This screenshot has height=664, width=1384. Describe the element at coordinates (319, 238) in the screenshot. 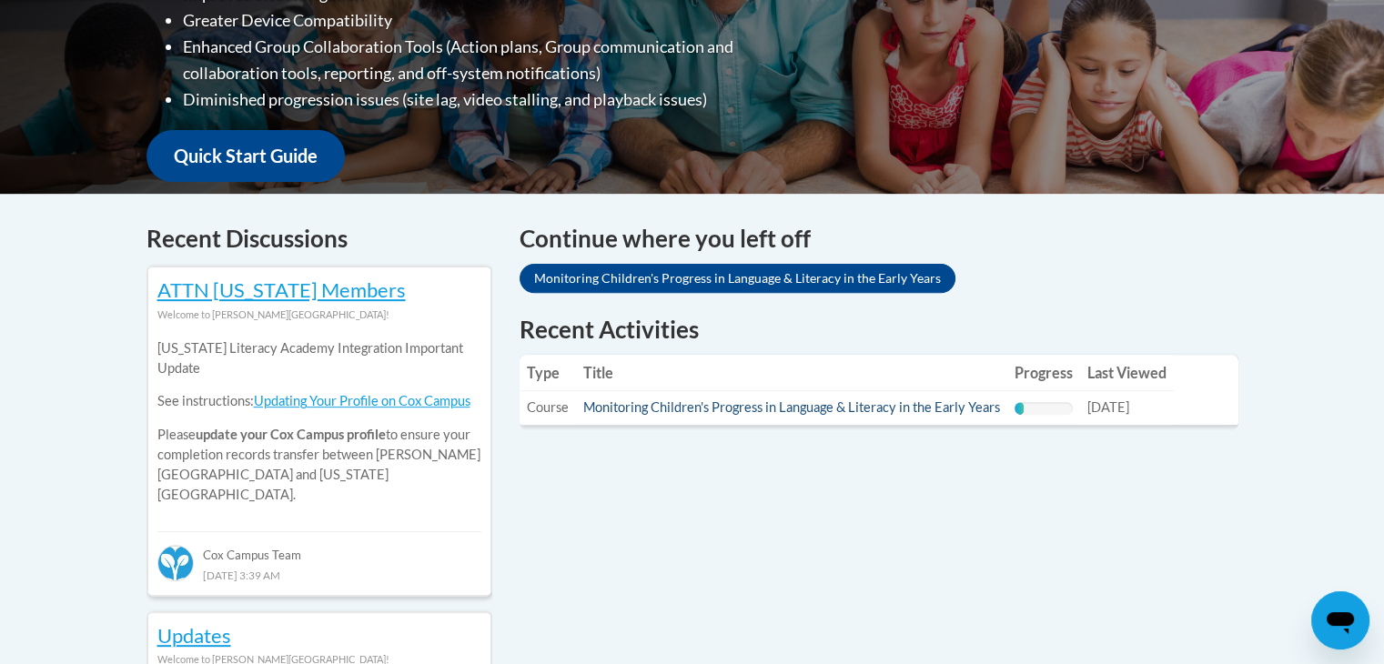

I see `h4: Recent Discussions` at that location.